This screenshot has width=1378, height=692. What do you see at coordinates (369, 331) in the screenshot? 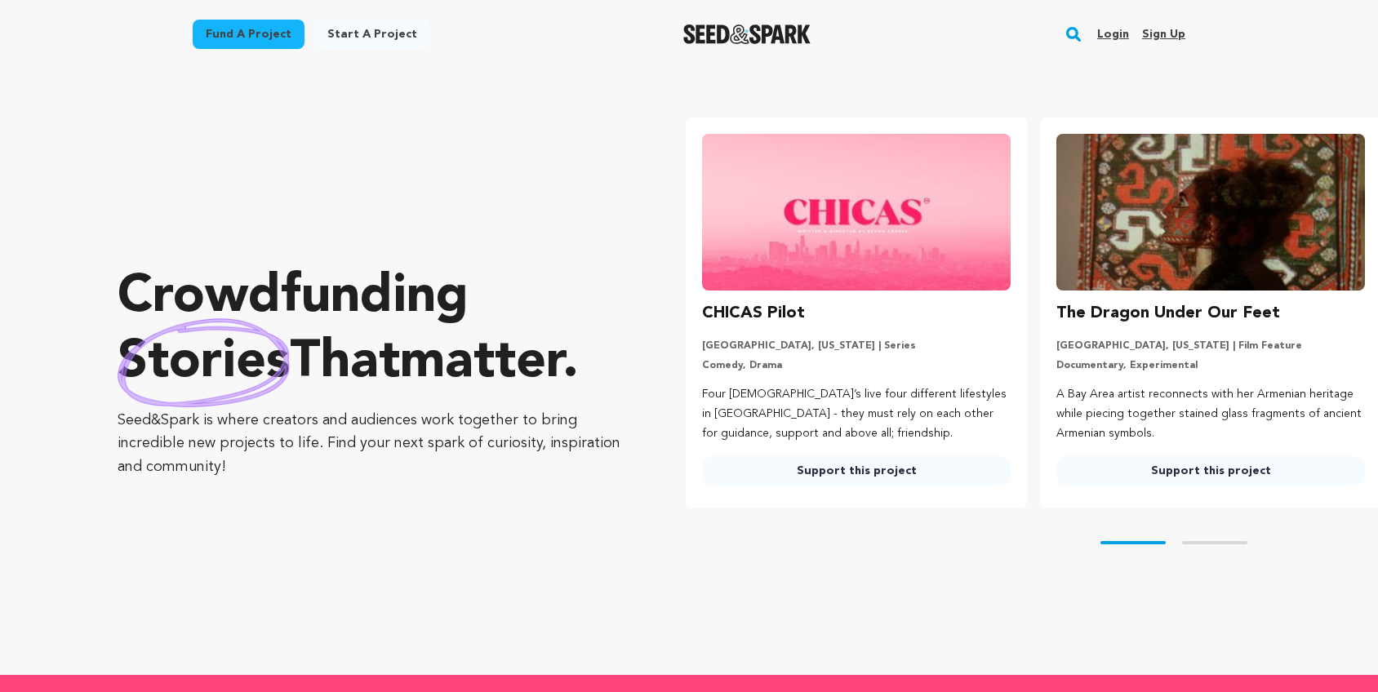
I see `p: Crowdfunding that .` at bounding box center [369, 331].